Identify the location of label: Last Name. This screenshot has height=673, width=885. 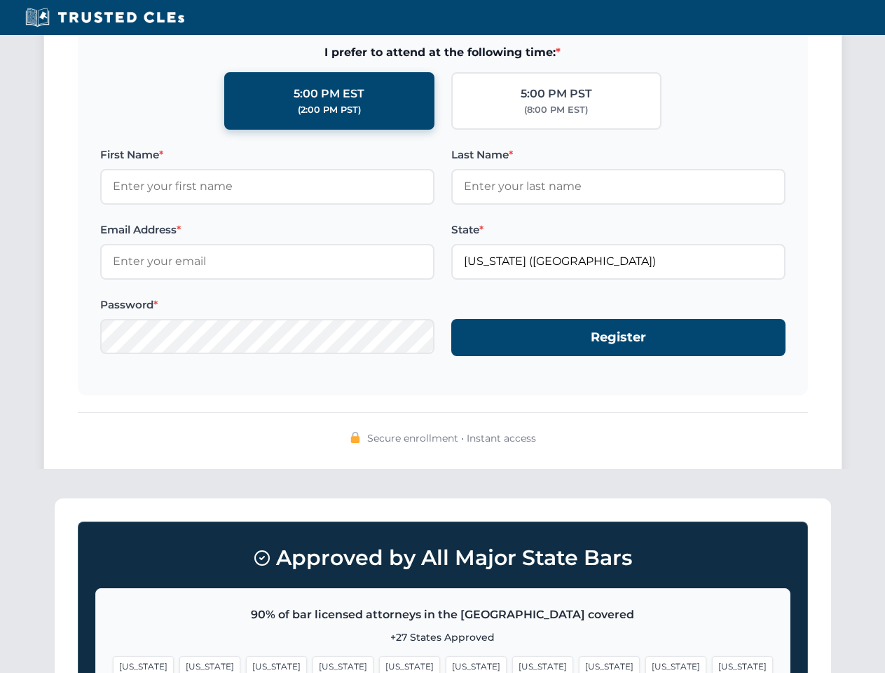
(618, 155).